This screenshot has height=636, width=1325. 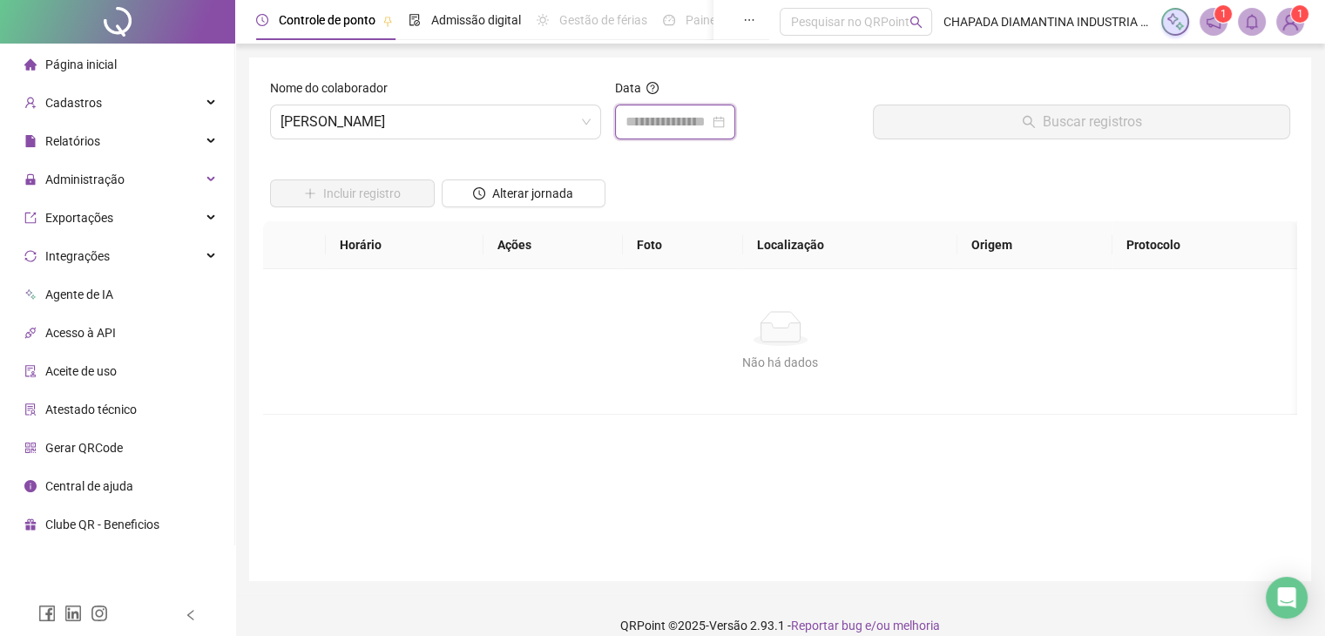 What do you see at coordinates (31, 371) in the screenshot?
I see `span: audit` at bounding box center [31, 371].